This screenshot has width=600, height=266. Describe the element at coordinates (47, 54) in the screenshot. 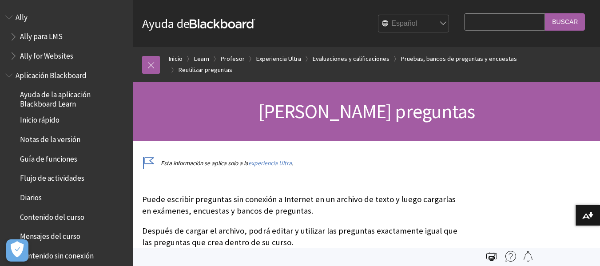

I see `span: Ally for Websites` at that location.